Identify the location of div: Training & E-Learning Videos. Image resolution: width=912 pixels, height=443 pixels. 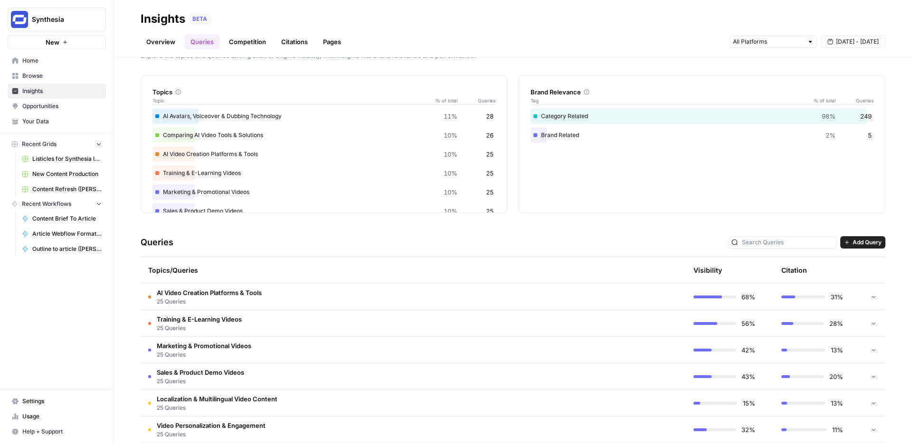
(324, 173).